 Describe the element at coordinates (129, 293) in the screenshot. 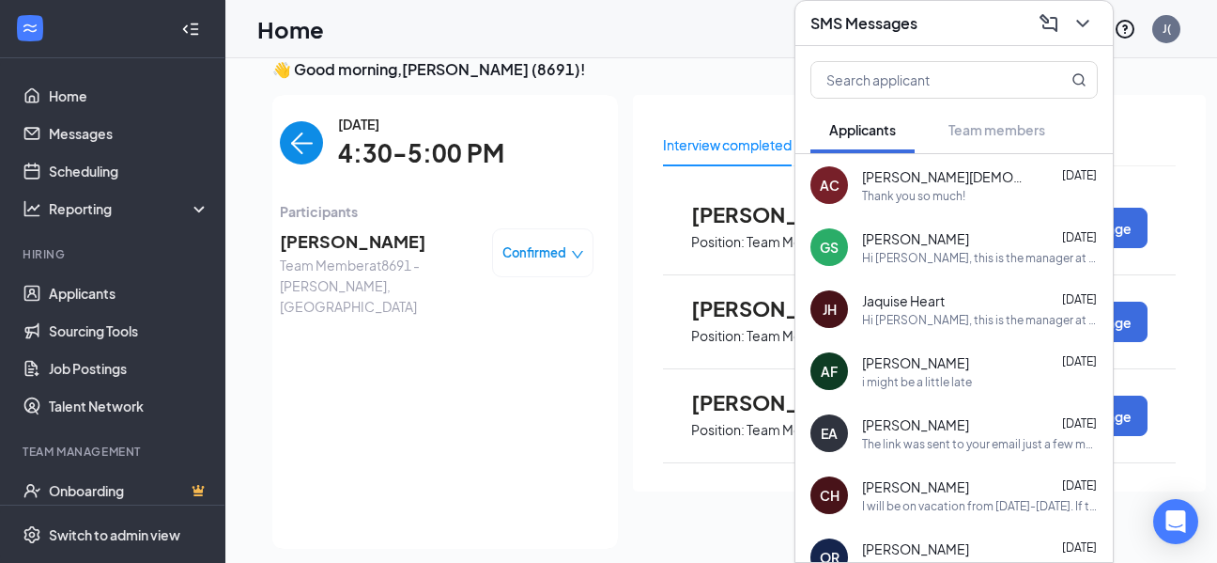

I see `a: Applicants` at that location.